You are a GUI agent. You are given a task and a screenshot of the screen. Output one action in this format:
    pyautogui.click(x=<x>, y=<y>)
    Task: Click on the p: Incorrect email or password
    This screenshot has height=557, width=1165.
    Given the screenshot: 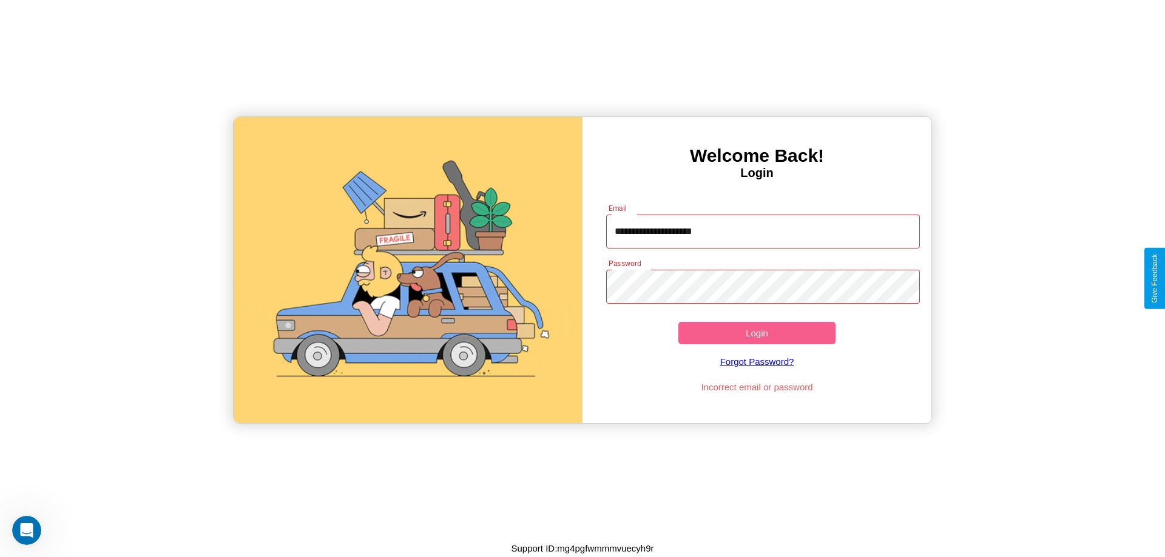 What is the action you would take?
    pyautogui.click(x=757, y=387)
    